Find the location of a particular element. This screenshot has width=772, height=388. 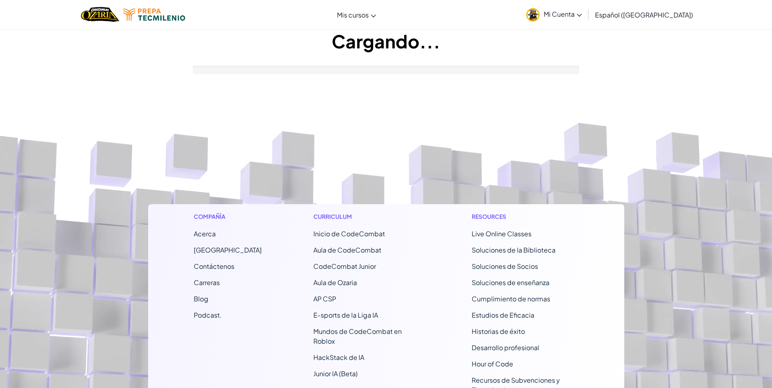

a: Mundos de CodeCombat en Roblox is located at coordinates (357, 336).